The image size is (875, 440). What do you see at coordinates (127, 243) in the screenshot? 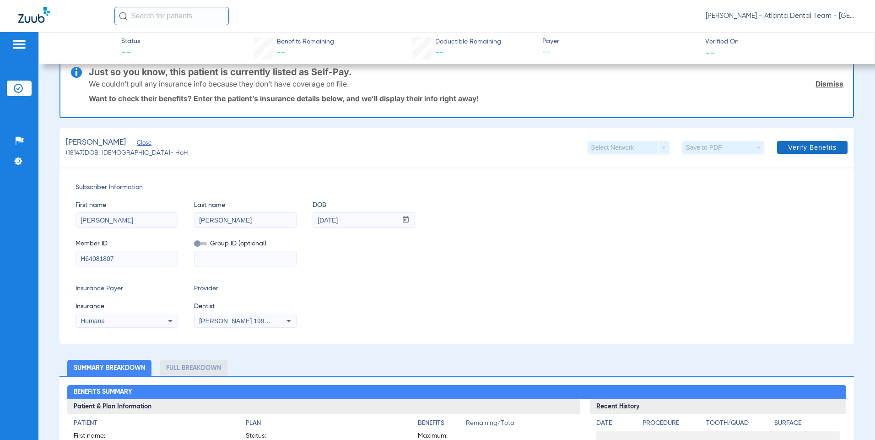
I see `span: Member ID` at bounding box center [127, 243].